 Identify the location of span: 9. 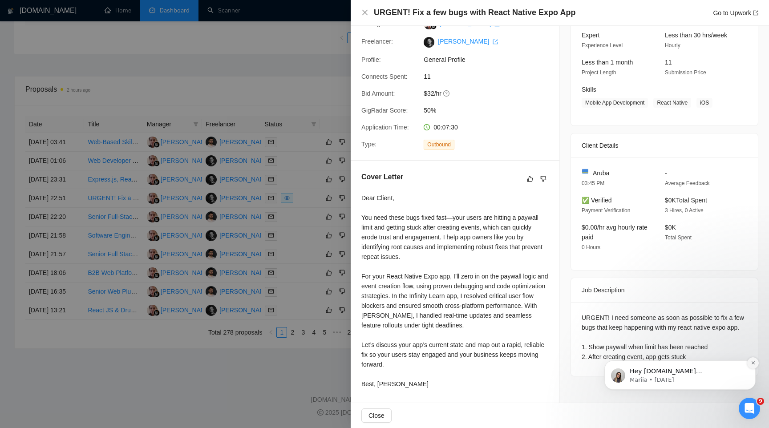
(761, 401).